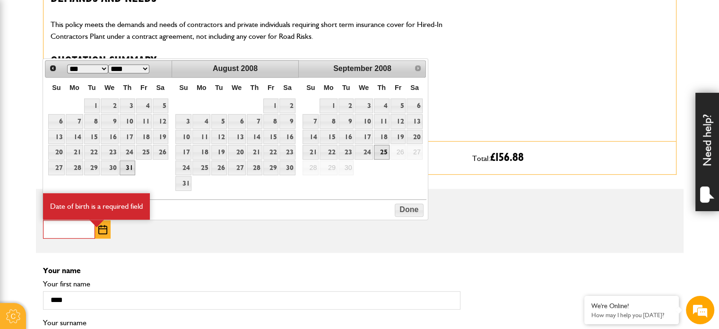 This screenshot has width=719, height=329. Describe the element at coordinates (383, 68) in the screenshot. I see `span: 2008` at that location.